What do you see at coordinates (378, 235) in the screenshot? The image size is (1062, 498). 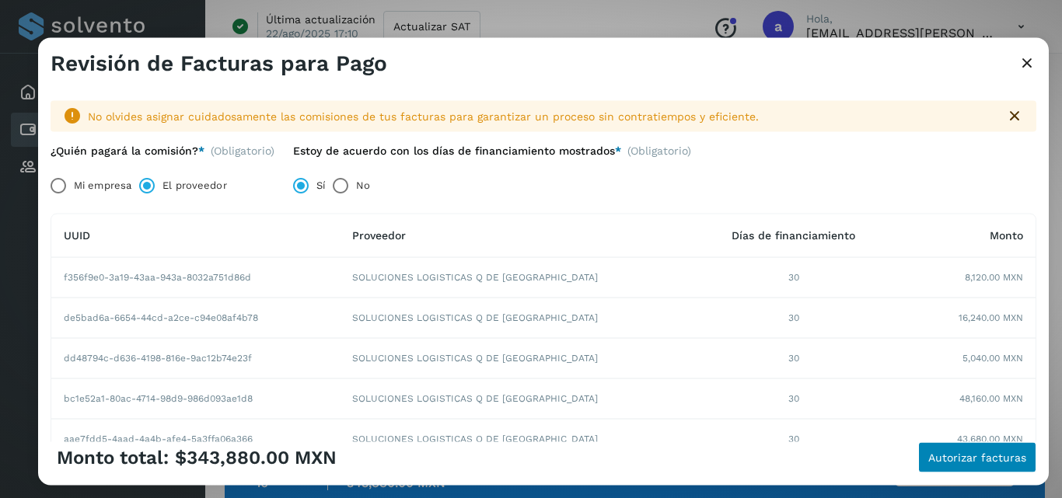 I see `span: Proveedor` at bounding box center [378, 235].